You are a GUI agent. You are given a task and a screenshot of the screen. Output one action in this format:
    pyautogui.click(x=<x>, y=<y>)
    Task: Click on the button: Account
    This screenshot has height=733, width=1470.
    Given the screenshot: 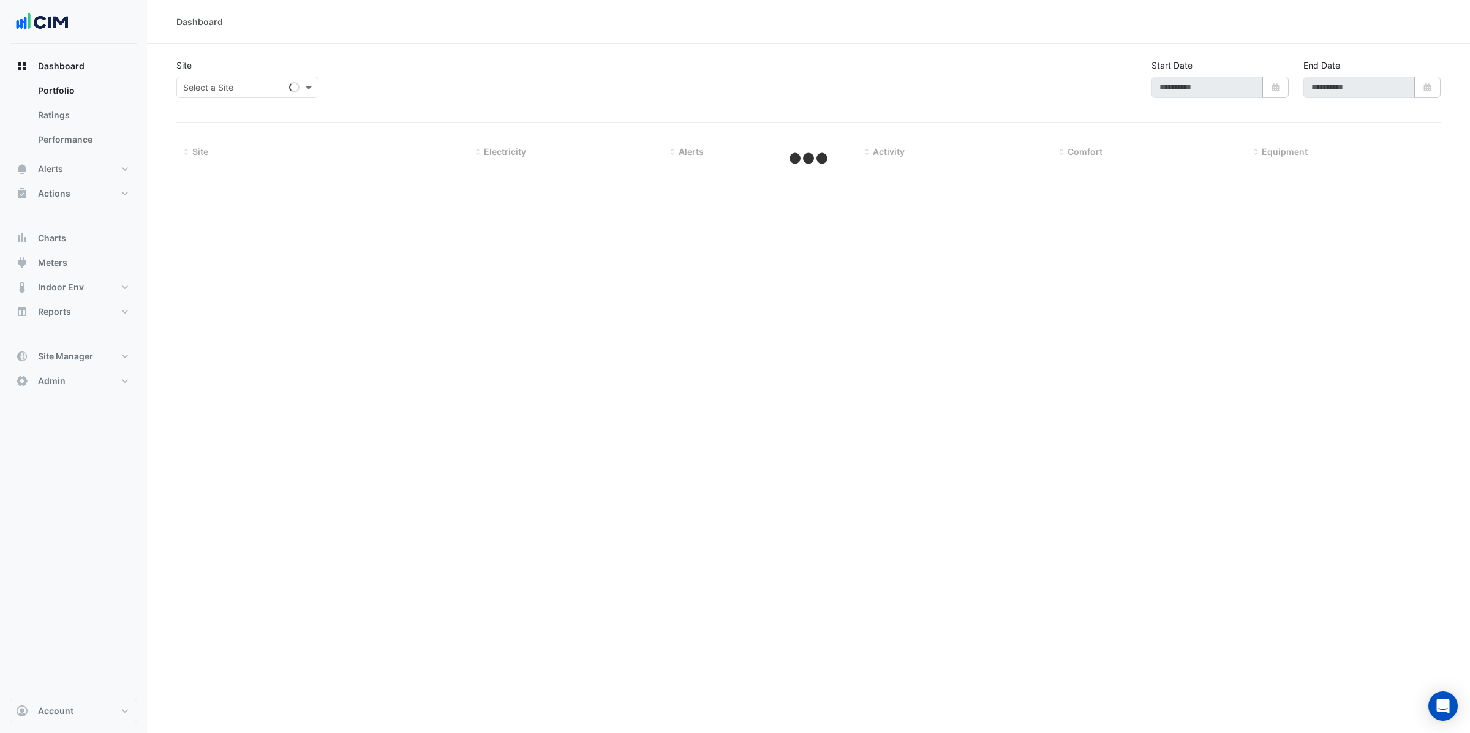 What is the action you would take?
    pyautogui.click(x=74, y=711)
    